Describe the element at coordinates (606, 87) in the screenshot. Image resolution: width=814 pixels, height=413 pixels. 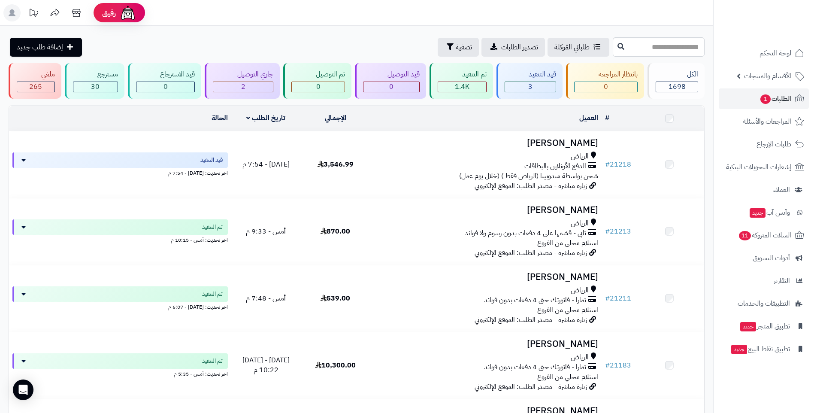
I see `div: 0` at that location.